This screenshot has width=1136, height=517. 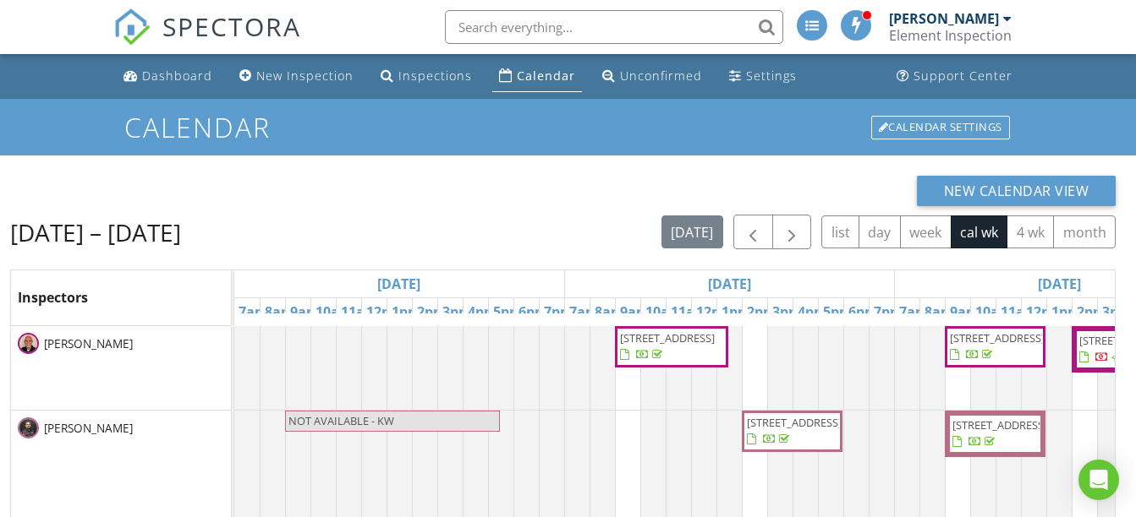 What do you see at coordinates (132, 27) in the screenshot?
I see `img: The Best Home Inspection Software - Spectora` at bounding box center [132, 27].